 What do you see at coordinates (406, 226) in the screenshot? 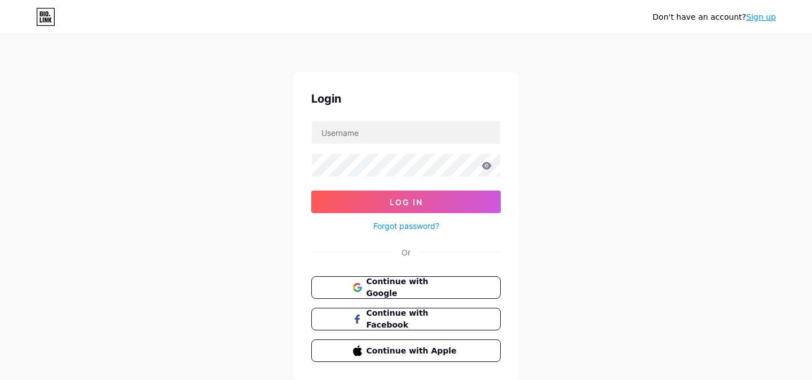
I see `a: Forgot password?` at bounding box center [406, 226].